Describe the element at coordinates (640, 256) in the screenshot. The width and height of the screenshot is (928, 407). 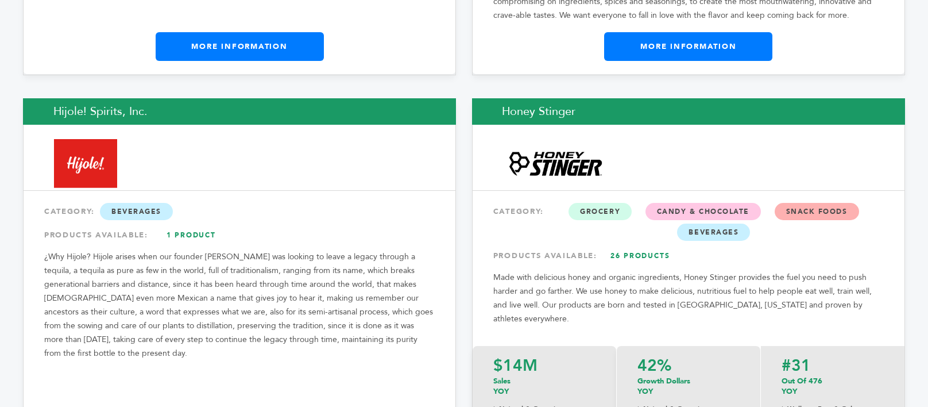
I see `a: 26 Products` at that location.